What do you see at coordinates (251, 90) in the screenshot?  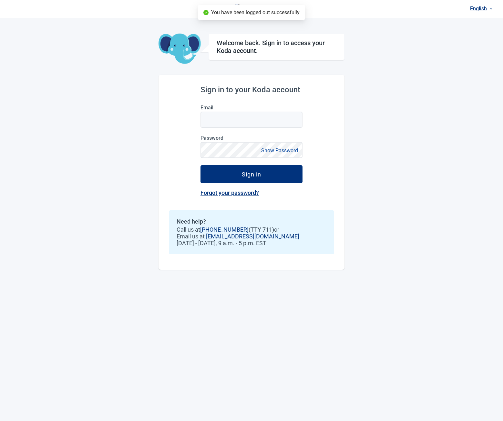 I see `h2: Sign in to your Koda account` at bounding box center [251, 90].